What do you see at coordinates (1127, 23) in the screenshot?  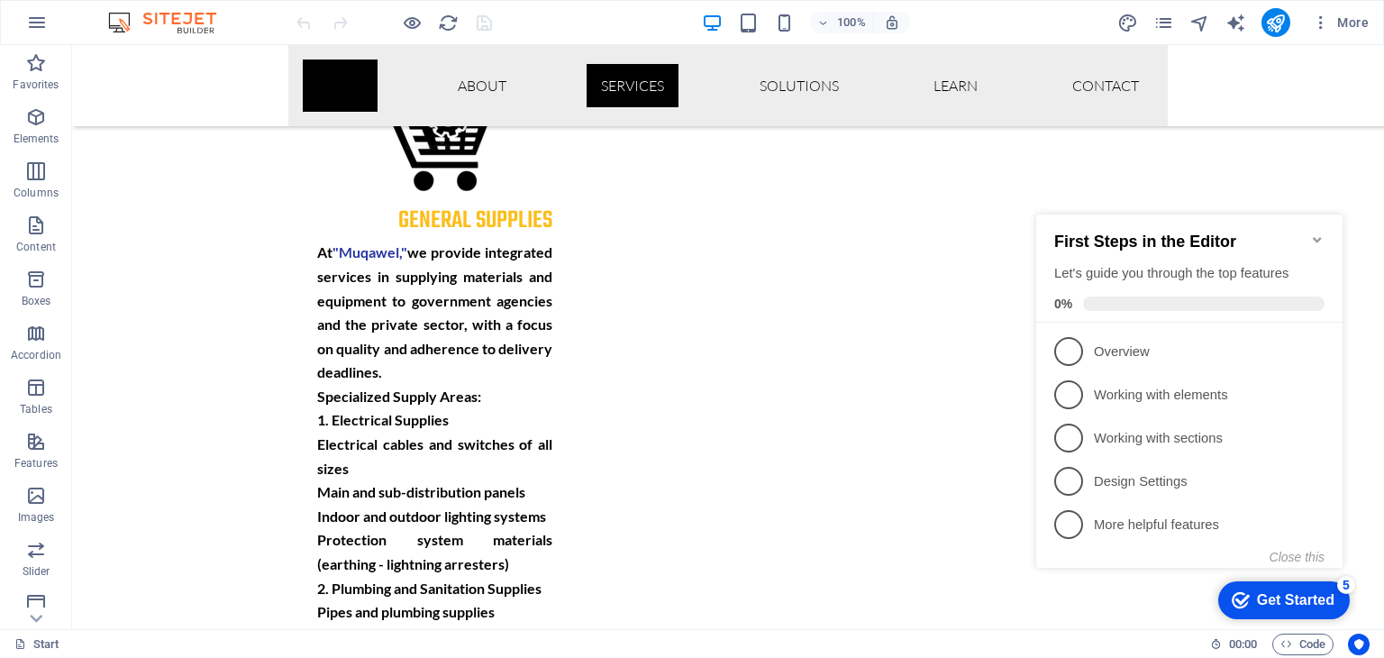 I see `i: Design (Ctrl+Alt+Y)` at bounding box center [1127, 23].